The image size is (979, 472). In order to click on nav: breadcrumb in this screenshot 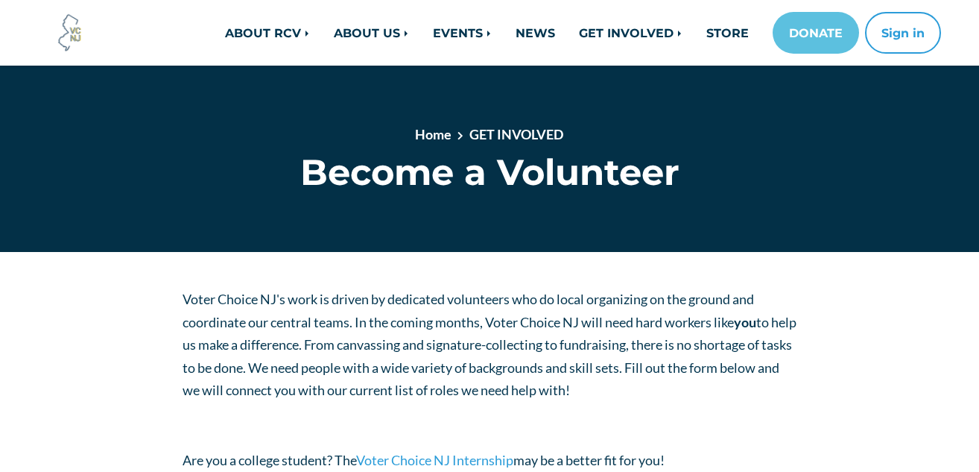, I will do `click(489, 137)`.